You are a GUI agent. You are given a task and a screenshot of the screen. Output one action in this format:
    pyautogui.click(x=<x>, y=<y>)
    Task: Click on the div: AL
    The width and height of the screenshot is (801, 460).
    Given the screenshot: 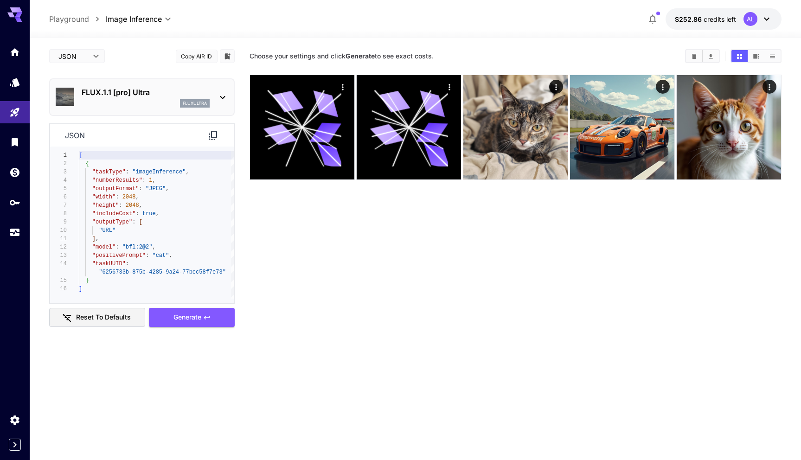 What is the action you would take?
    pyautogui.click(x=750, y=19)
    